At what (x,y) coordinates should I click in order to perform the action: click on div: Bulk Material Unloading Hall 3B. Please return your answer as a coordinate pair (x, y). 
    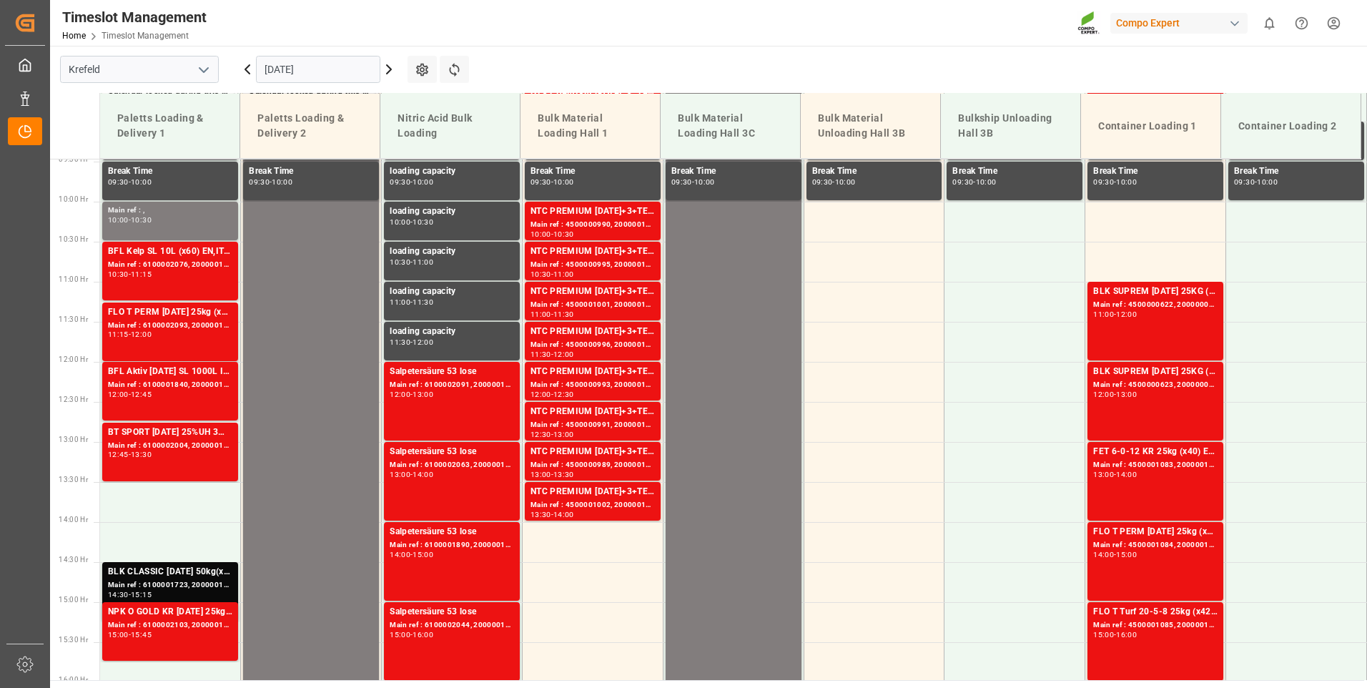
    Looking at the image, I should click on (870, 126).